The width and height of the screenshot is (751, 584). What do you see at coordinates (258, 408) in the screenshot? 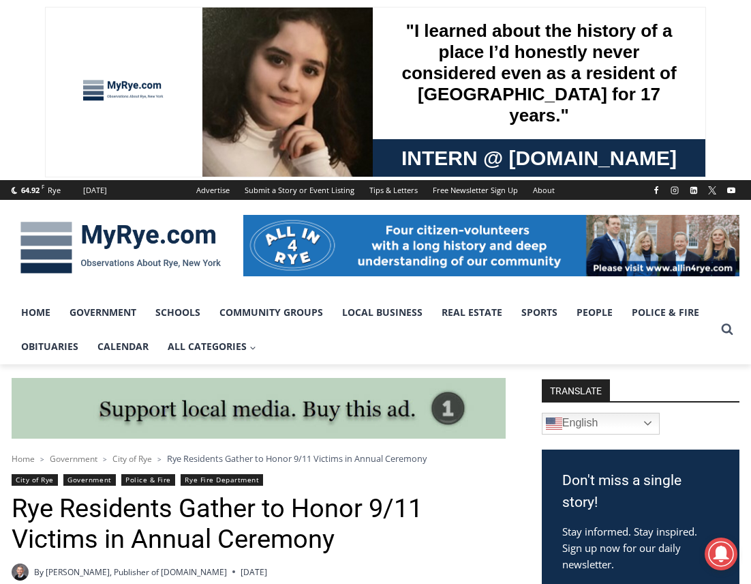
I see `img: support local media, buy this ad` at bounding box center [258, 408].